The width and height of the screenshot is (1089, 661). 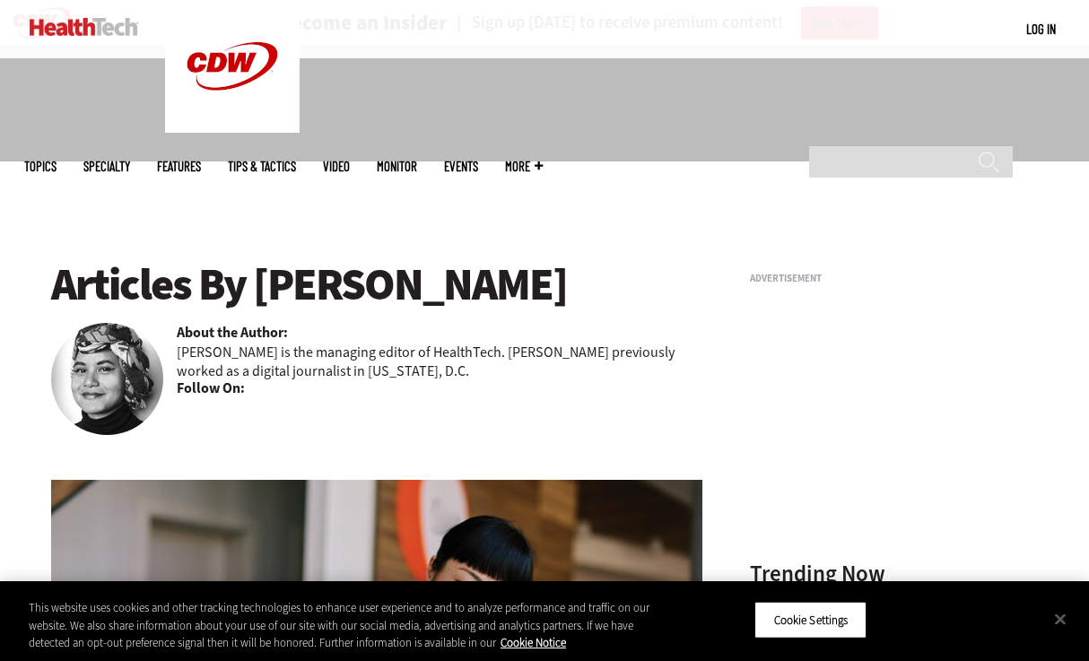 I want to click on a: More information about your privacy, so click(x=533, y=642).